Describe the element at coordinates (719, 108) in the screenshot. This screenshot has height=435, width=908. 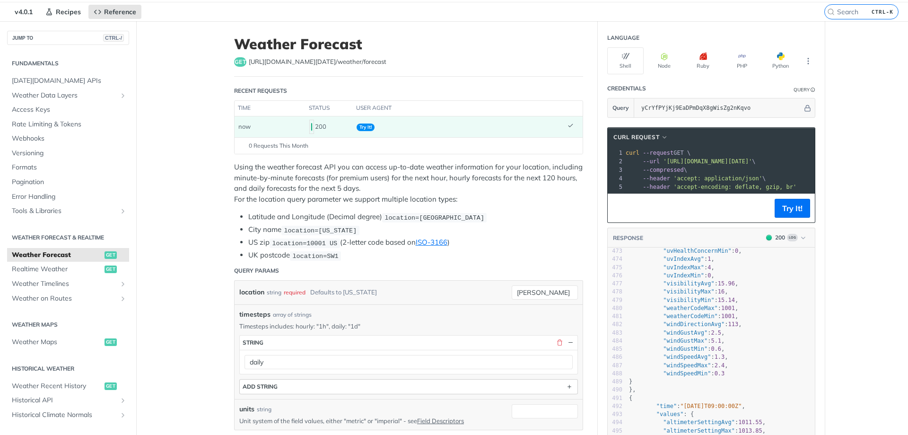
I see `input: apikey` at that location.